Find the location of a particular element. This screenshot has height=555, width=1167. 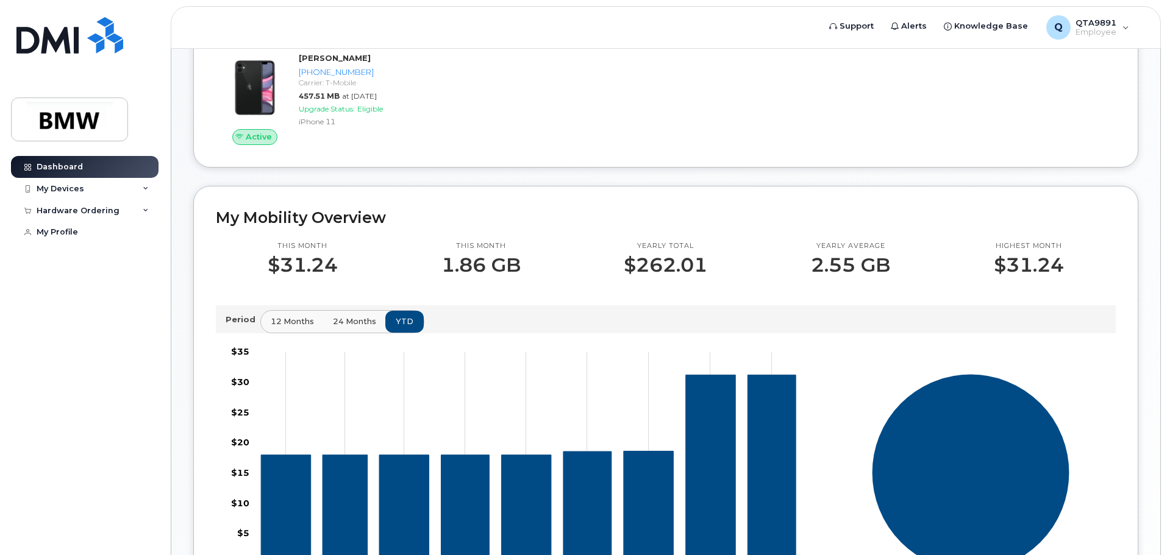

span: Knowledge Base is located at coordinates (990, 26).